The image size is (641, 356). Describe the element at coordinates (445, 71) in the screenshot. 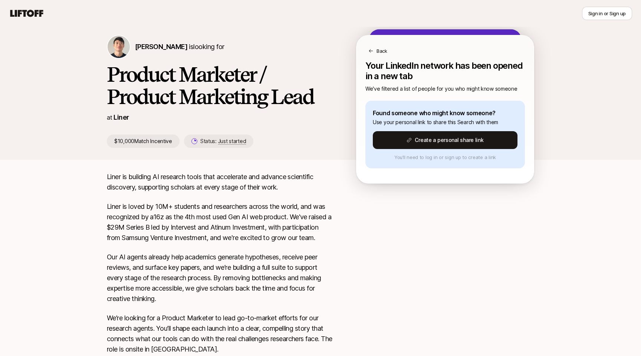

I see `p: Your LinkedIn network has been opened in a new tab` at that location.